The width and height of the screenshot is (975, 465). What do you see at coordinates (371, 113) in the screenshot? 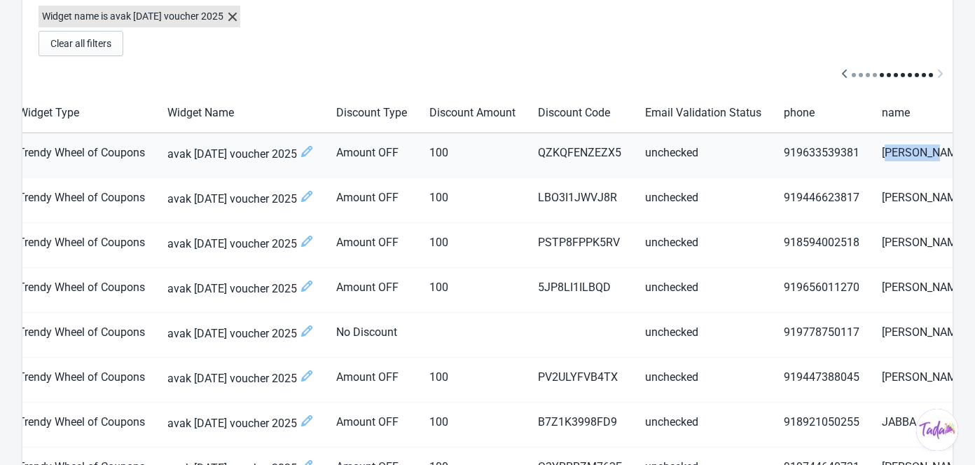
I see `th: Discount Type` at bounding box center [371, 113].